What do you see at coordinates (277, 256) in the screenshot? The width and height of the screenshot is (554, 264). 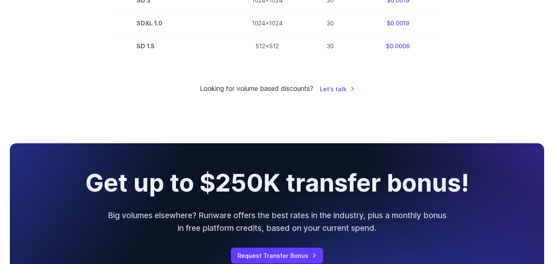 I see `a: Request Transfer Bonus` at bounding box center [277, 256].